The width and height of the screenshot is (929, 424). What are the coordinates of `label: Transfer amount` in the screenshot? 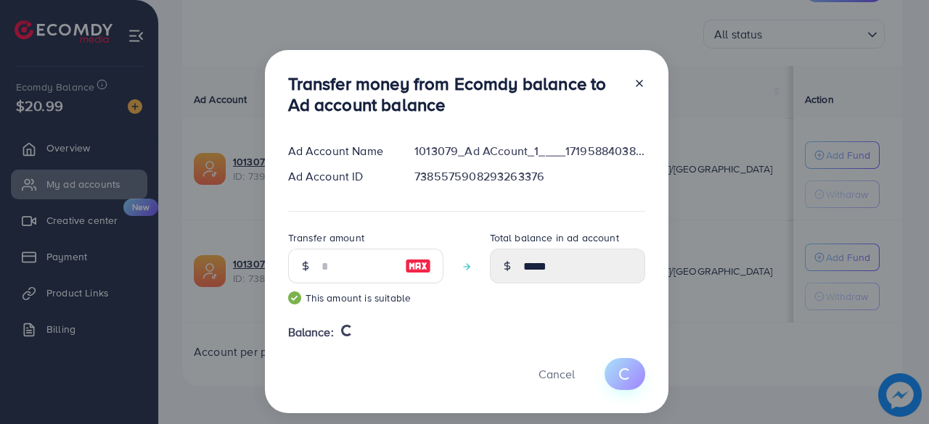 It's located at (326, 238).